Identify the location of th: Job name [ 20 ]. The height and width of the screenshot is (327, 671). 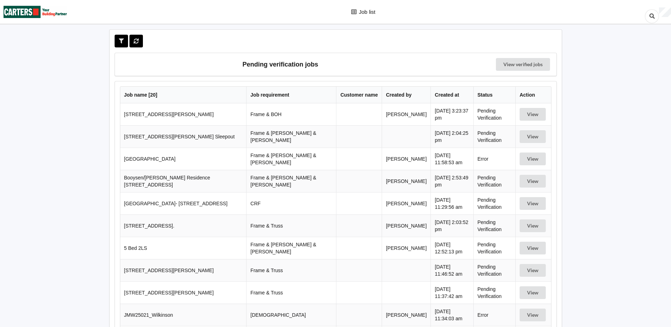
(183, 95).